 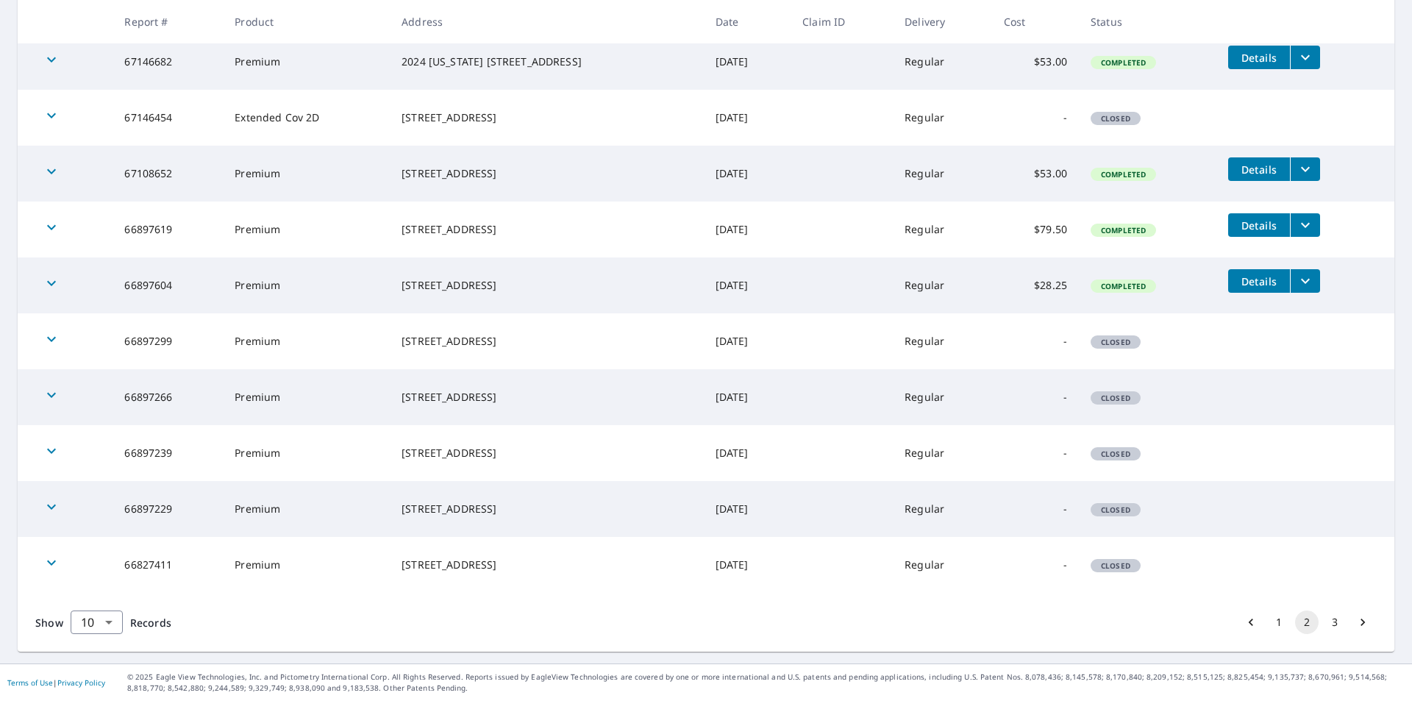 What do you see at coordinates (168, 62) in the screenshot?
I see `td: 67146682` at bounding box center [168, 62].